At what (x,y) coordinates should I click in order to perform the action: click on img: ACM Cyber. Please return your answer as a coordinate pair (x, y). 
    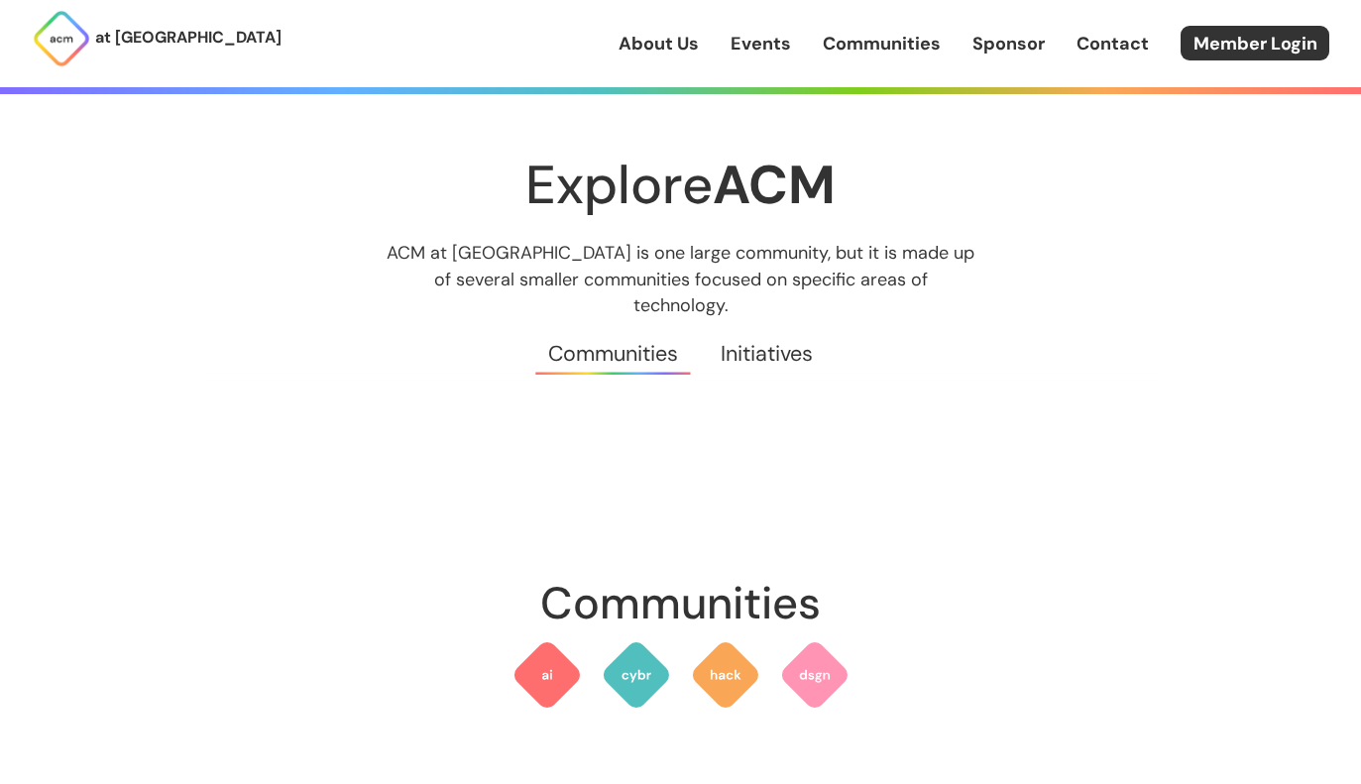
    Looking at the image, I should click on (636, 675).